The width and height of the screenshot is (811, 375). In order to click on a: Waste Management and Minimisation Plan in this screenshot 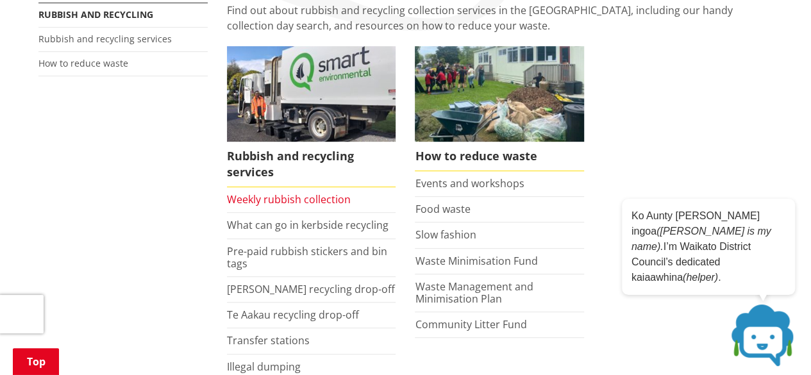, I will do `click(474, 292)`.